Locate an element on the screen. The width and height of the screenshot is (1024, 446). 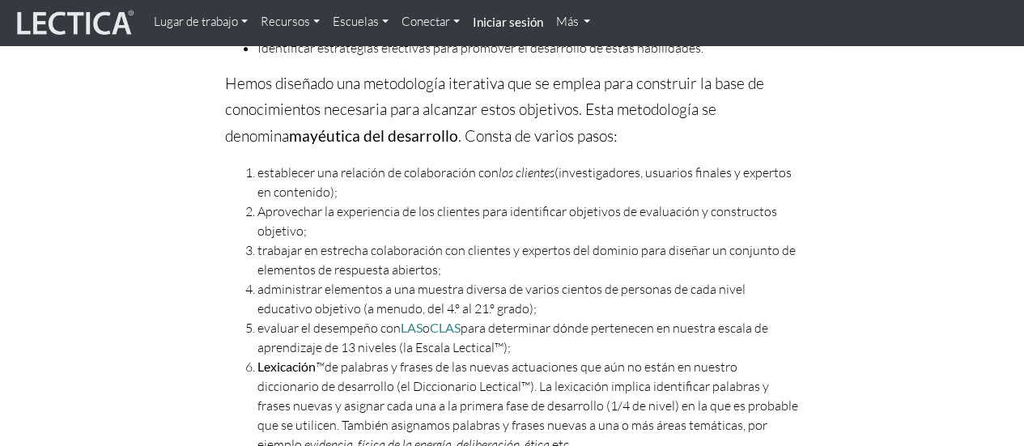
a: Lugar de trabajo is located at coordinates (201, 22).